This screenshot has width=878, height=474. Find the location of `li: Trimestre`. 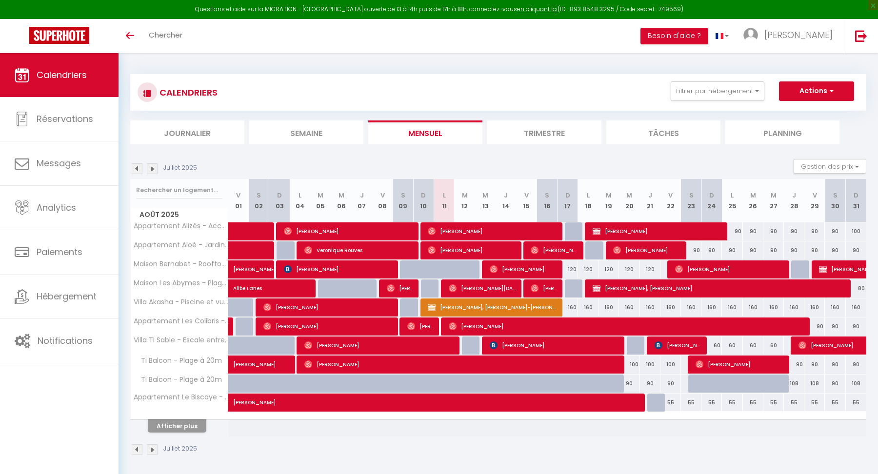

li: Trimestre is located at coordinates (544, 132).